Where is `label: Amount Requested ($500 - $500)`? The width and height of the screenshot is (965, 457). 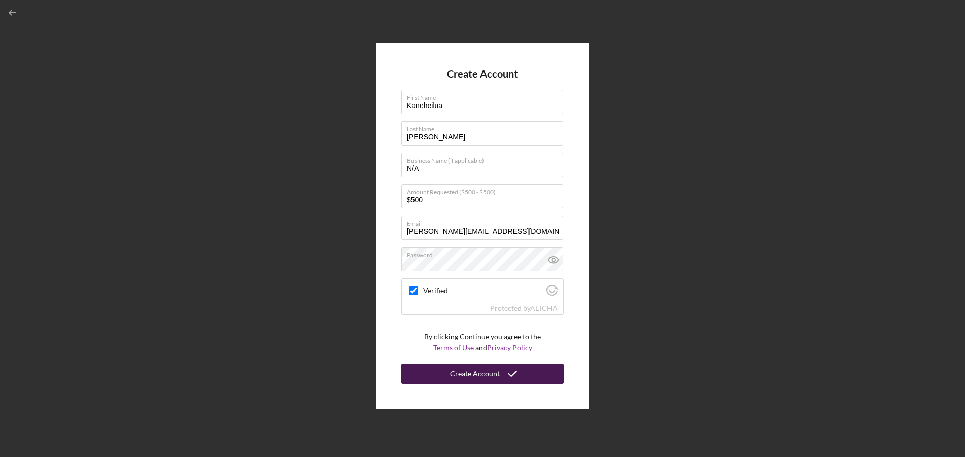
label: Amount Requested ($500 - $500) is located at coordinates (485, 190).